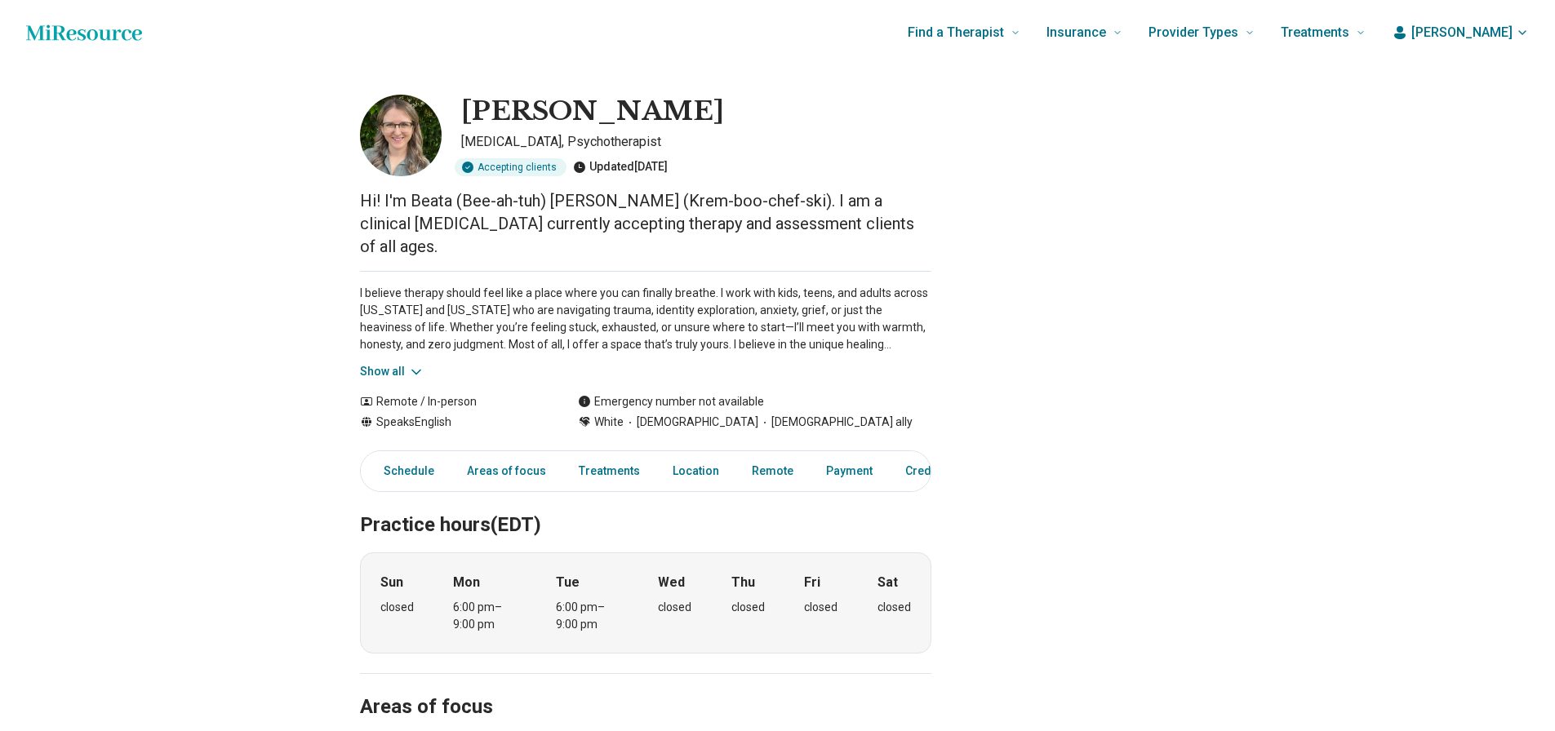 The image size is (1555, 731). I want to click on img: Beata Krembuszewski, Psychologist, so click(401, 136).